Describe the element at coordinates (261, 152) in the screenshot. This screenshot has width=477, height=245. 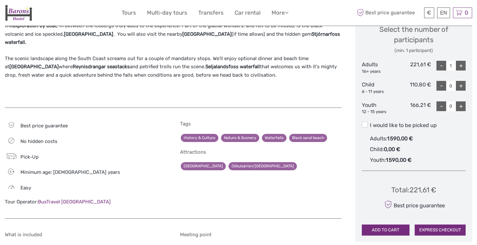
I see `h5: Attractions` at that location.